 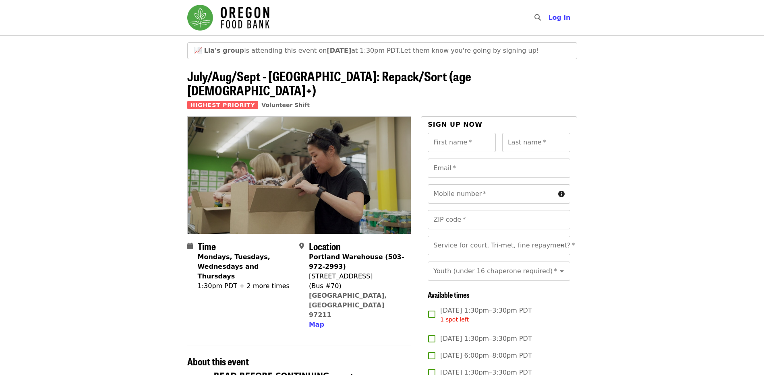 I want to click on span: Sign up now, so click(x=455, y=124).